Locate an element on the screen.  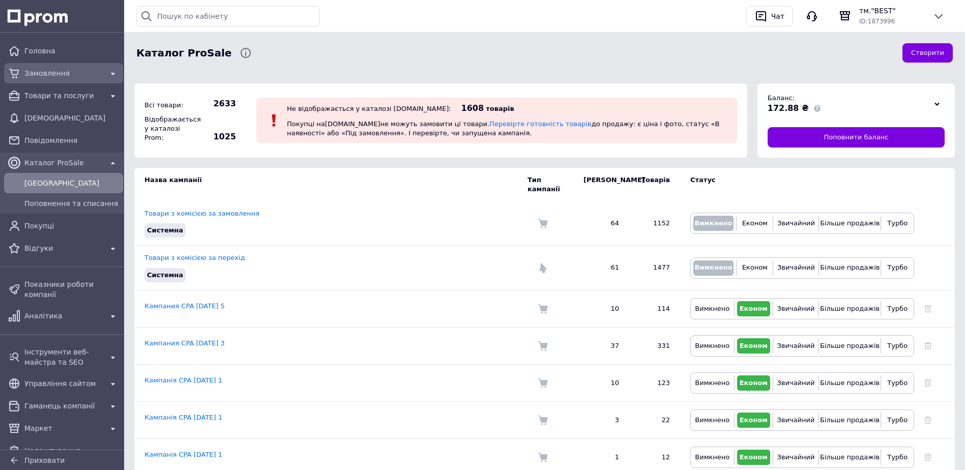
span: 172.88 ₴ is located at coordinates (788, 108).